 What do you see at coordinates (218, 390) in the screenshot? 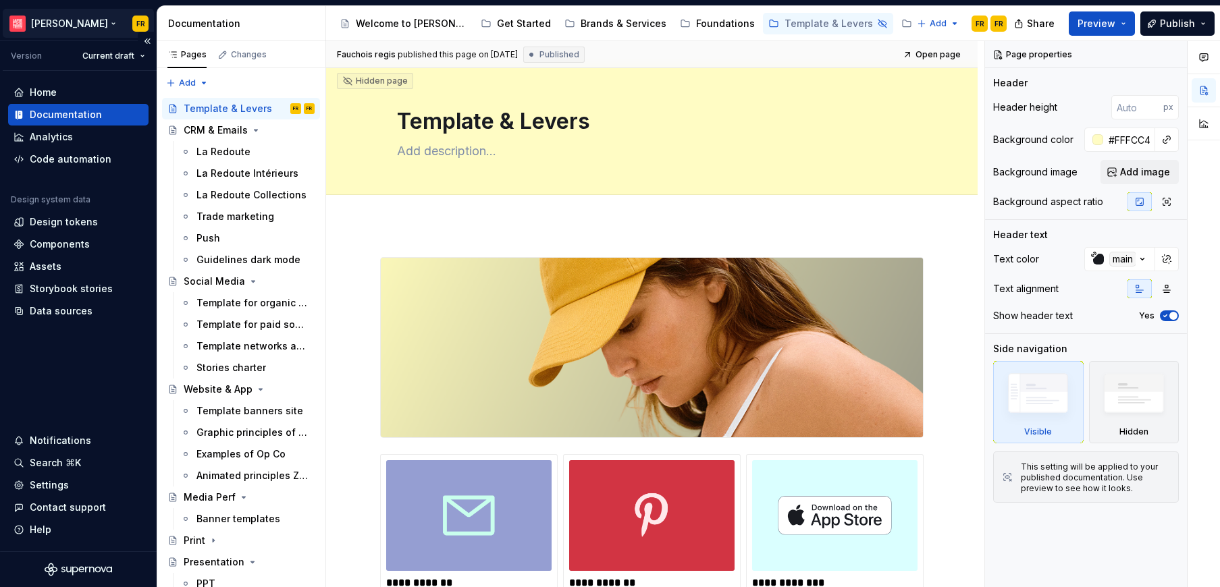
I see `div: Website & App` at bounding box center [218, 390].